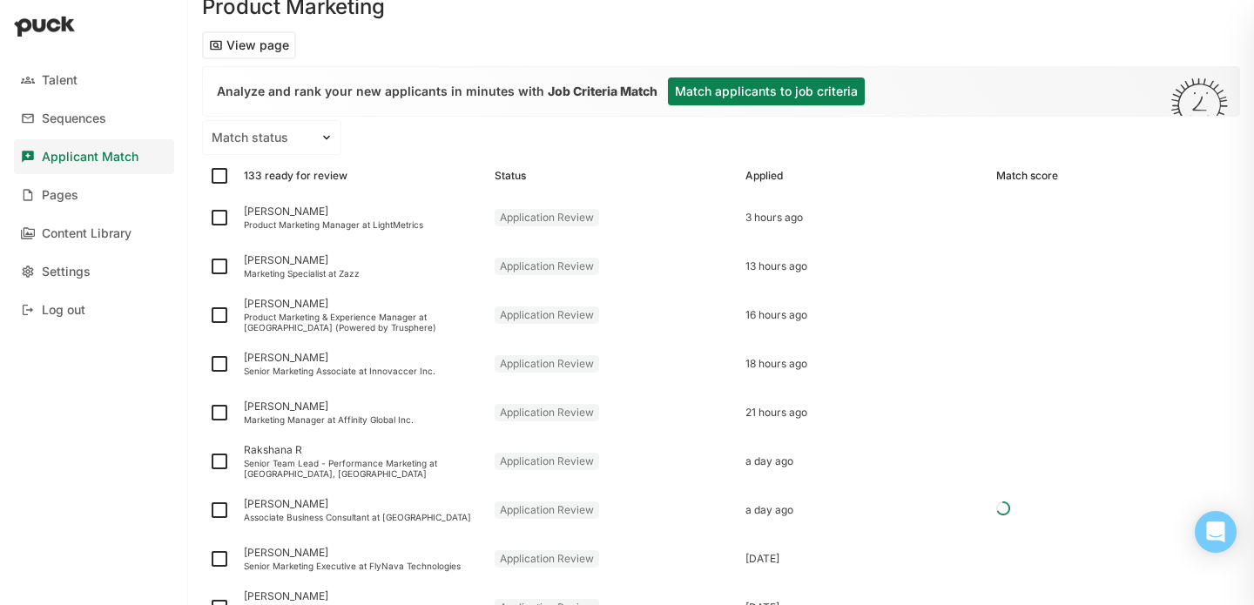 This screenshot has height=605, width=1254. I want to click on div: Senior Marketing Associate at Innovaccer Inc., so click(362, 371).